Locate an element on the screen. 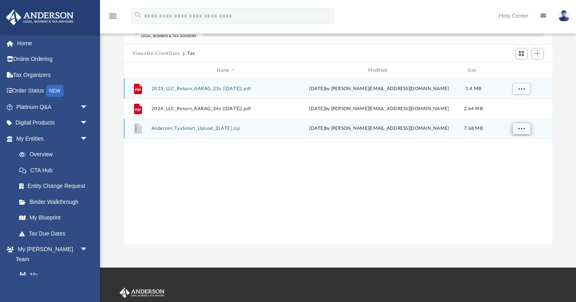 The image size is (576, 302). a: CTA Hub is located at coordinates (56, 170).